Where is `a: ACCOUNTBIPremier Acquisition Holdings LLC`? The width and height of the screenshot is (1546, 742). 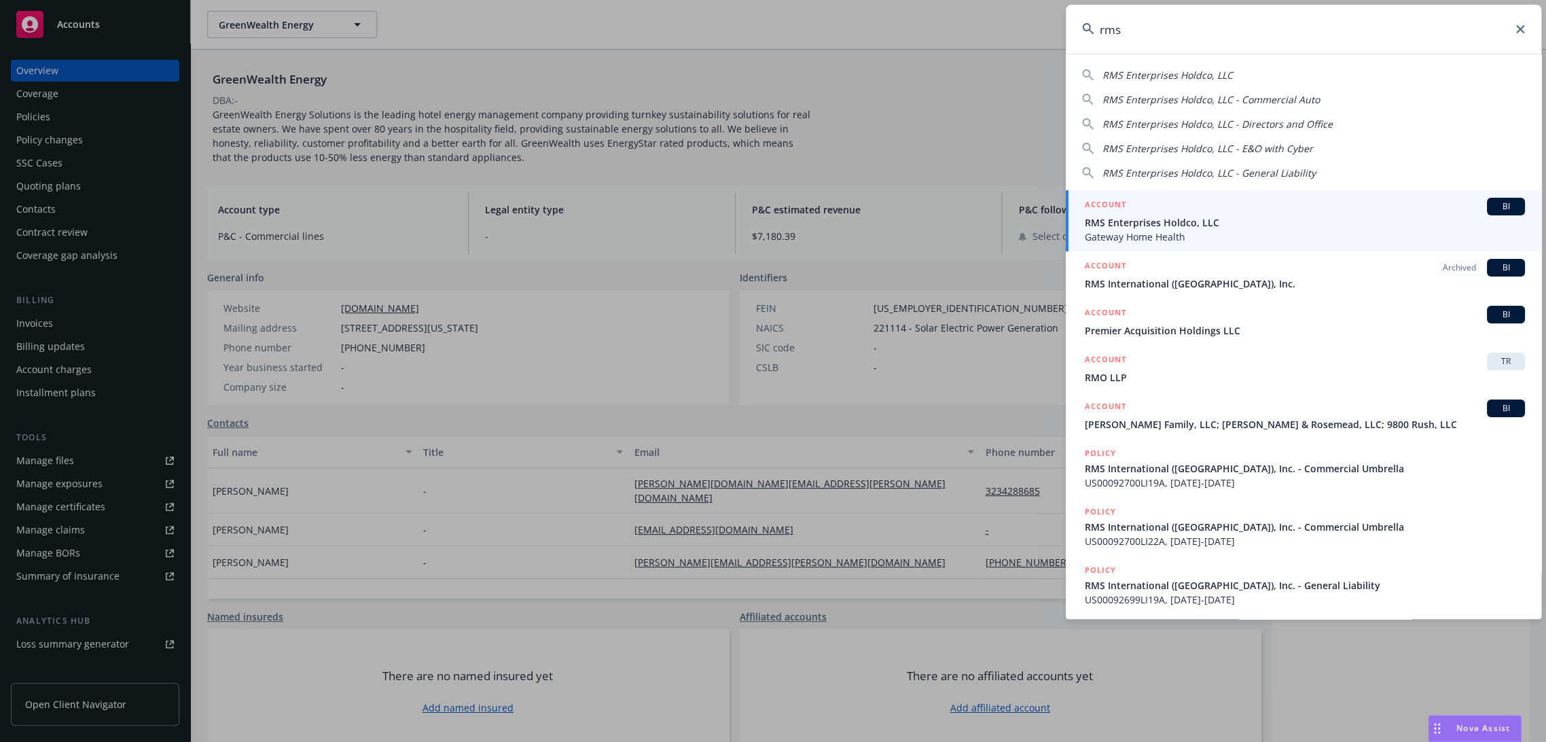
a: ACCOUNTBIPremier Acquisition Holdings LLC is located at coordinates (1304, 321).